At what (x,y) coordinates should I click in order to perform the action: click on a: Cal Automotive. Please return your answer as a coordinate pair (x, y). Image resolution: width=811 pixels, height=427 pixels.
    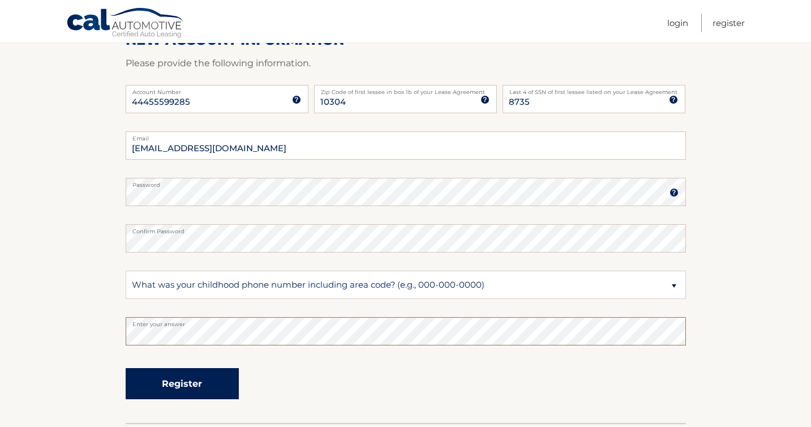
    Looking at the image, I should click on (126, 24).